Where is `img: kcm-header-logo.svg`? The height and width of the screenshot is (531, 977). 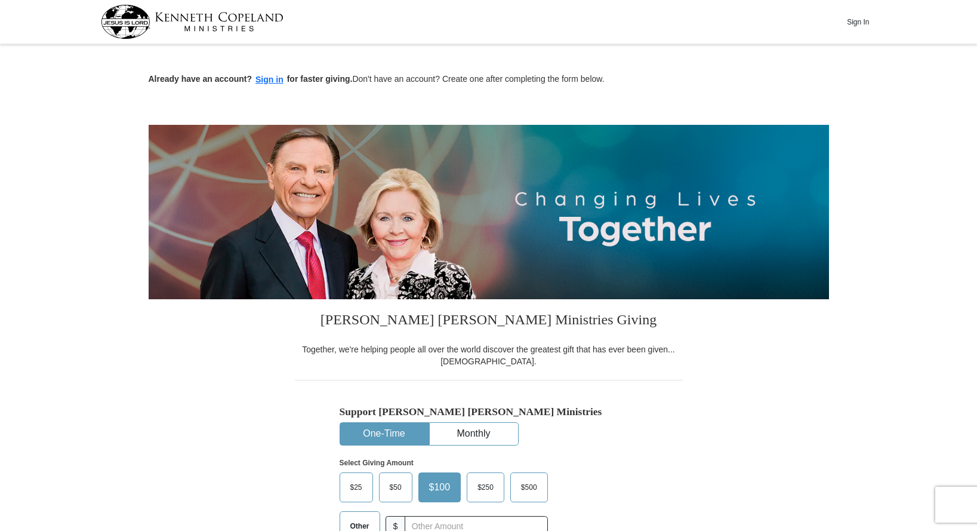
img: kcm-header-logo.svg is located at coordinates (192, 21).